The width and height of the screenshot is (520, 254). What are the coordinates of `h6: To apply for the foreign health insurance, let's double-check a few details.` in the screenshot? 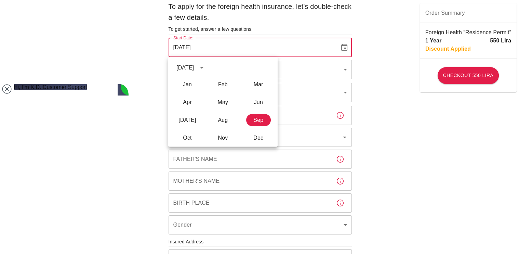 It's located at (260, 12).